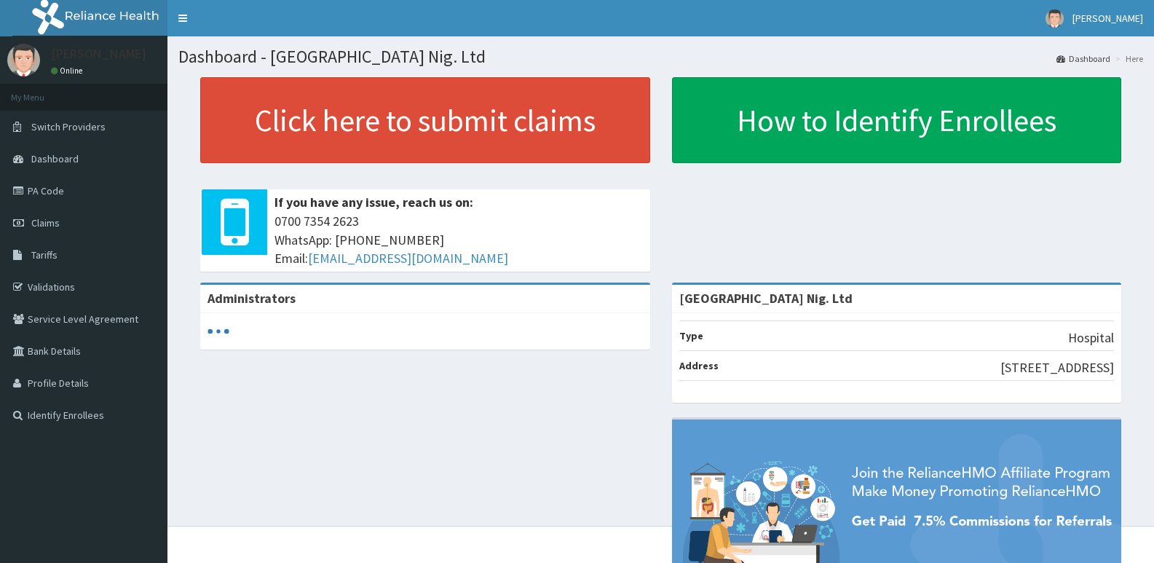 This screenshot has height=563, width=1154. I want to click on span: Claims, so click(45, 223).